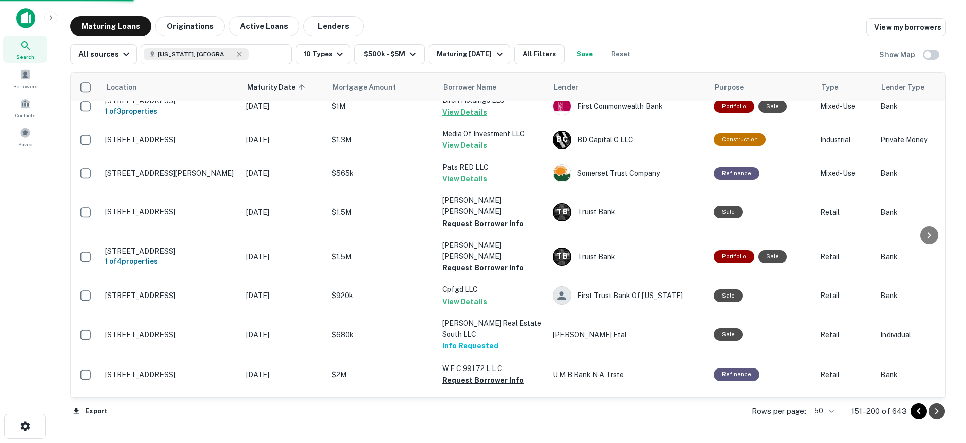 Image resolution: width=966 pixels, height=443 pixels. What do you see at coordinates (25, 108) in the screenshot?
I see `div: Contacts` at bounding box center [25, 108].